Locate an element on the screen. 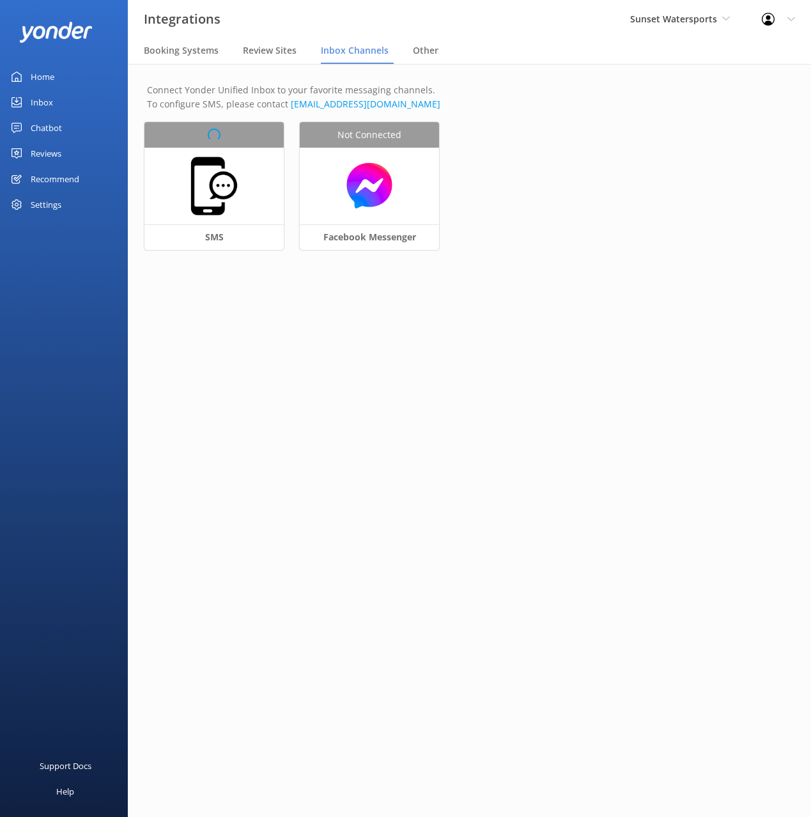 Image resolution: width=811 pixels, height=817 pixels. div: Facebook Messenger is located at coordinates (370, 237).